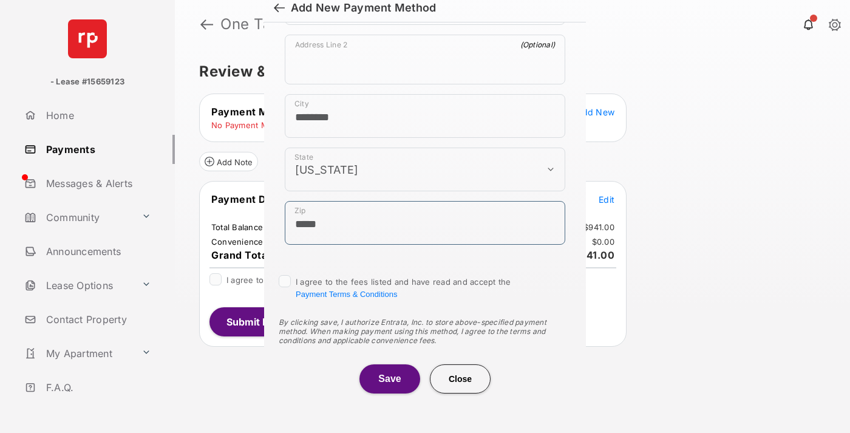 Image resolution: width=850 pixels, height=433 pixels. Describe the element at coordinates (346, 294) in the screenshot. I see `button: I agree to the fees listed and have read and accept the` at that location.